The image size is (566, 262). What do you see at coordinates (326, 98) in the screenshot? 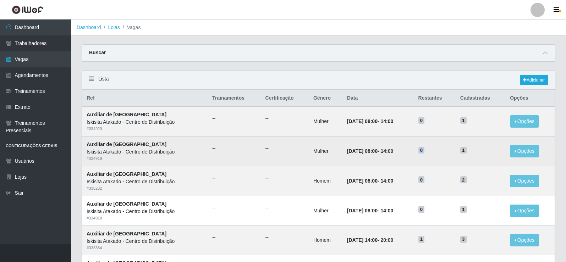
I see `th: Gênero` at bounding box center [326, 98].